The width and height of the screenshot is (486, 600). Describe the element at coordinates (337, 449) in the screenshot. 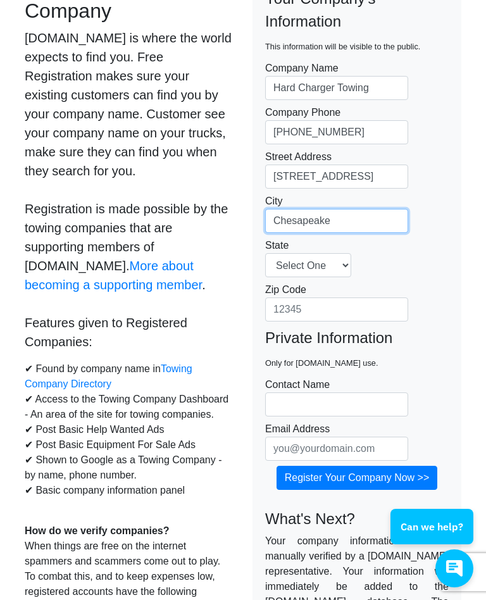

I see `input: Email Address` at that location.